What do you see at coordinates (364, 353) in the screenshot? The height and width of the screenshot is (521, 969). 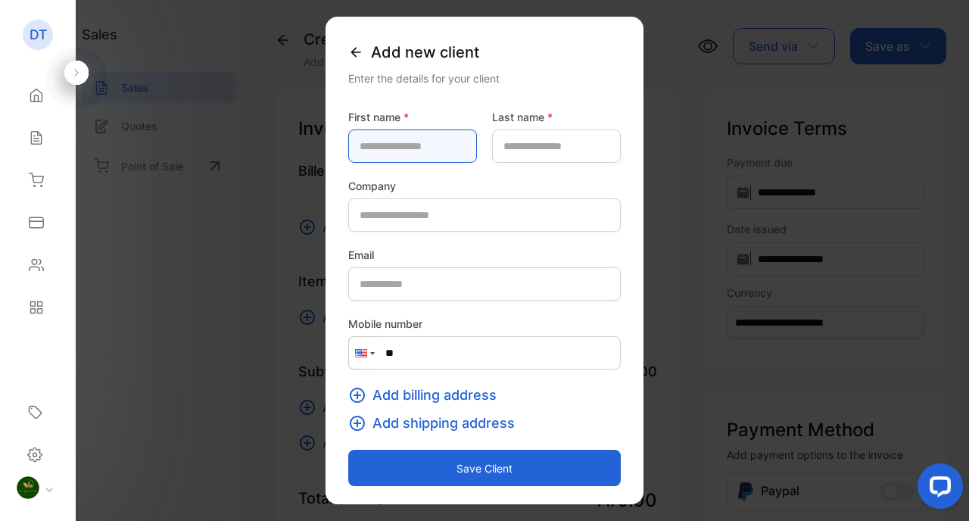 I see `div: United States: + 1` at bounding box center [364, 353].